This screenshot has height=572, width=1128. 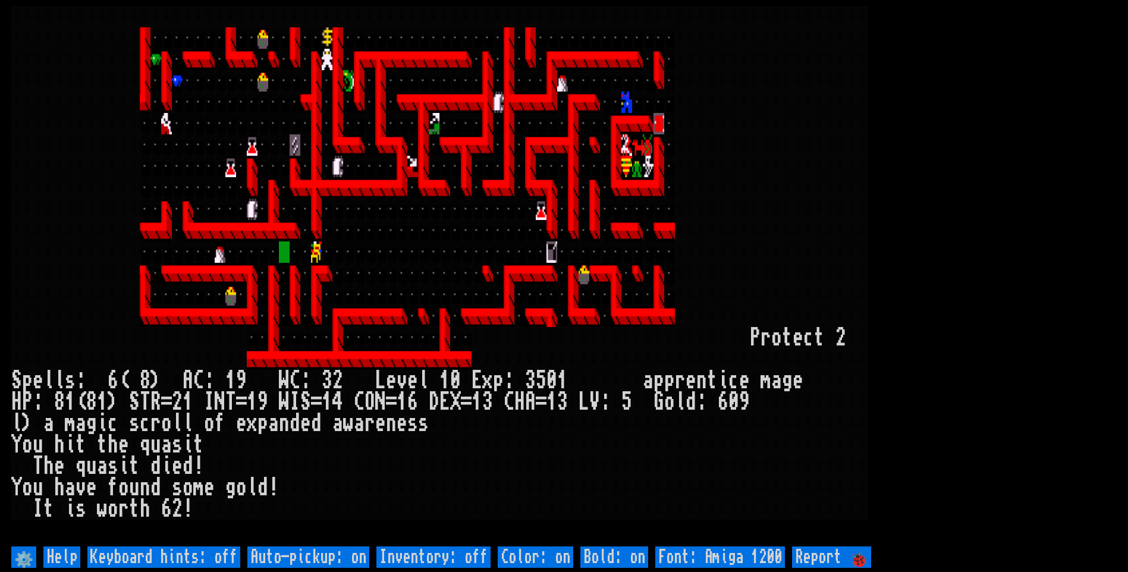 What do you see at coordinates (145, 402) in the screenshot?
I see `div: T` at bounding box center [145, 402].